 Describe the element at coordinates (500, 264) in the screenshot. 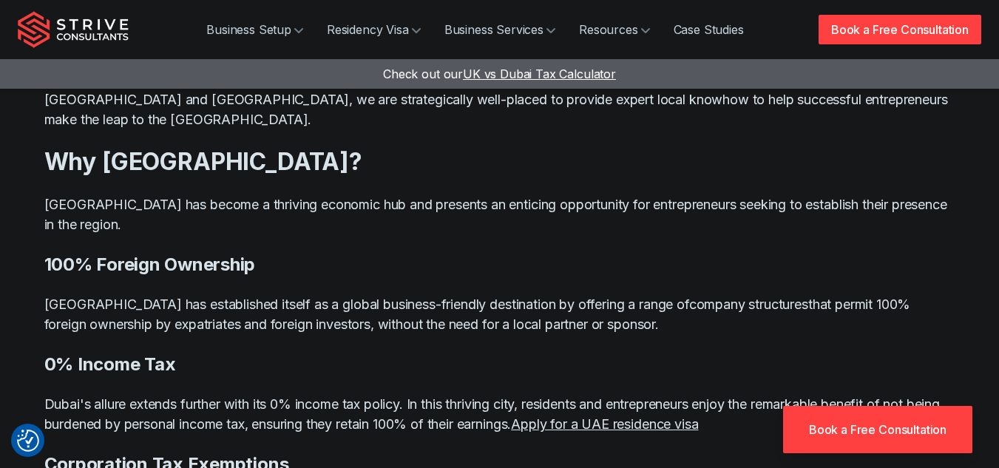

I see `h4: 100% Foreign Ownership` at that location.